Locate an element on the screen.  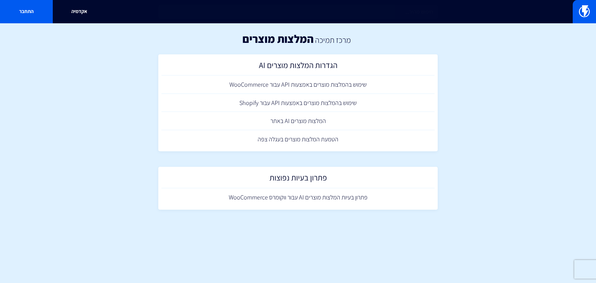
a: שימוש בהמלצות מוצרים באמצעות API עבור WooCommerce is located at coordinates (298, 84).